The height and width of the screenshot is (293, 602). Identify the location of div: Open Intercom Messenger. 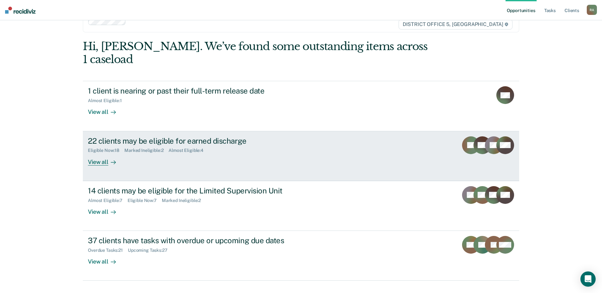
(588, 279).